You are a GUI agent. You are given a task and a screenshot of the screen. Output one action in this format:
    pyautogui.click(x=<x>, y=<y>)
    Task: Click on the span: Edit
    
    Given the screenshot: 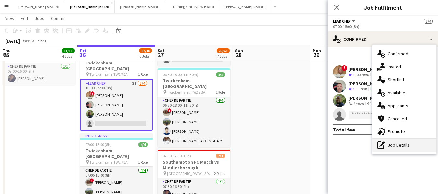 What is the action you would take?
    pyautogui.click(x=24, y=18)
    